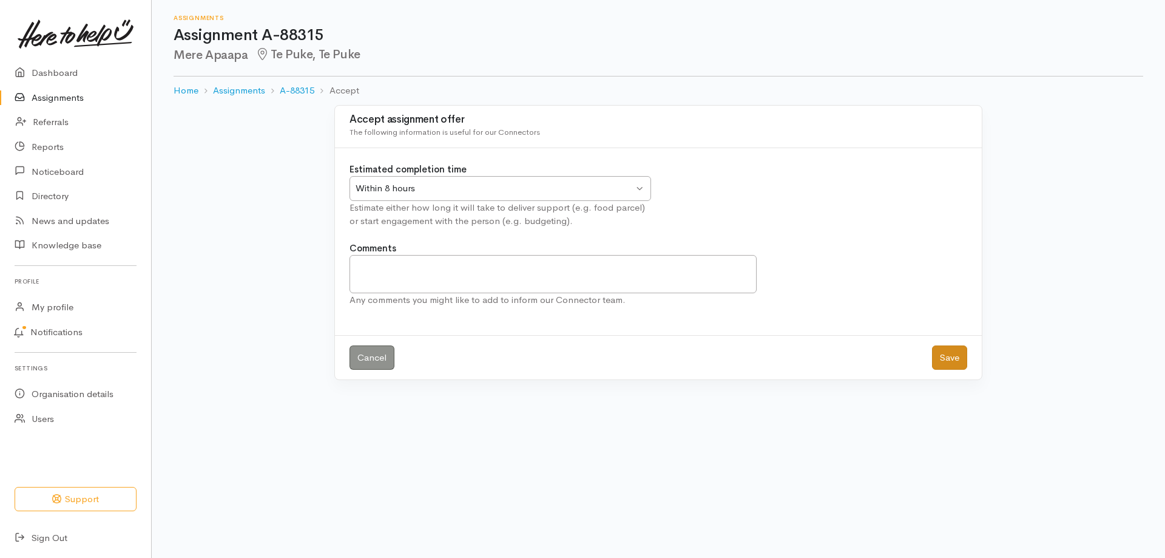 Image resolution: width=1165 pixels, height=558 pixels. Describe the element at coordinates (186, 90) in the screenshot. I see `a: Home` at that location.